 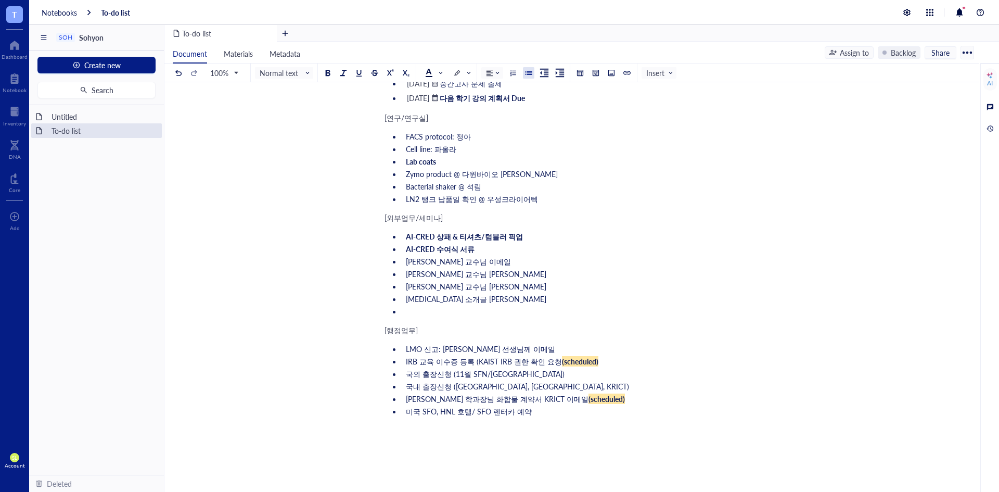 I want to click on span: T, so click(x=15, y=14).